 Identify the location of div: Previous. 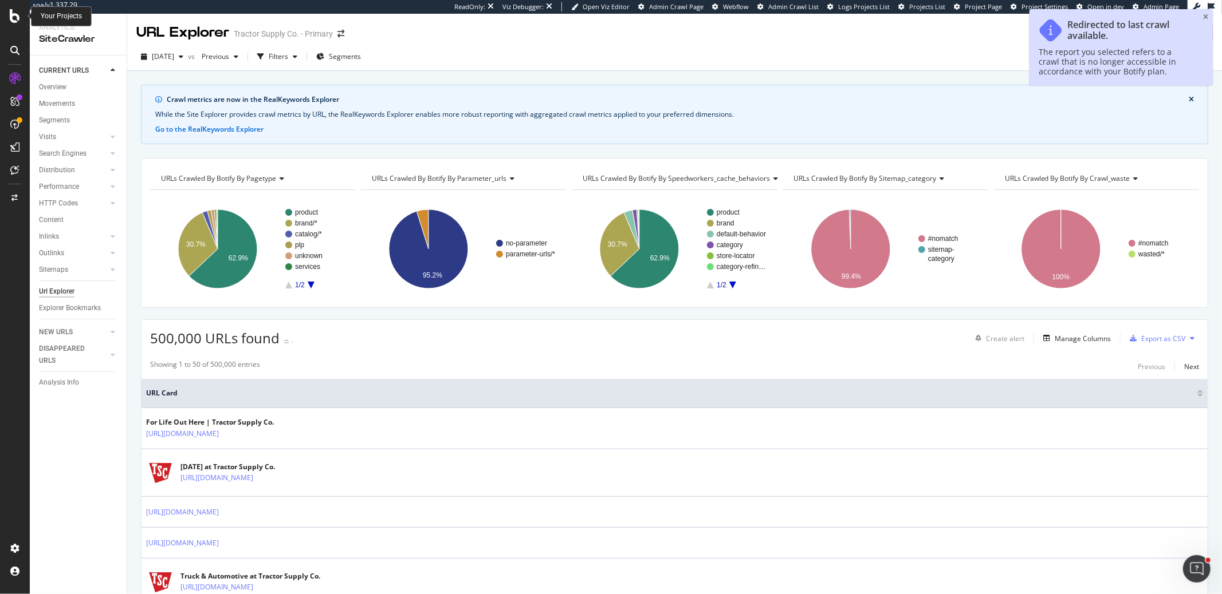
(1151, 367).